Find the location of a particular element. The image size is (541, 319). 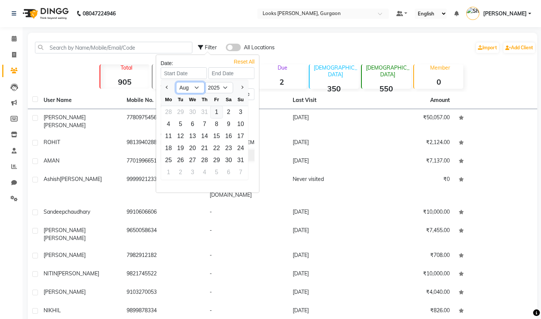

span: chaudhary is located at coordinates (77, 212).